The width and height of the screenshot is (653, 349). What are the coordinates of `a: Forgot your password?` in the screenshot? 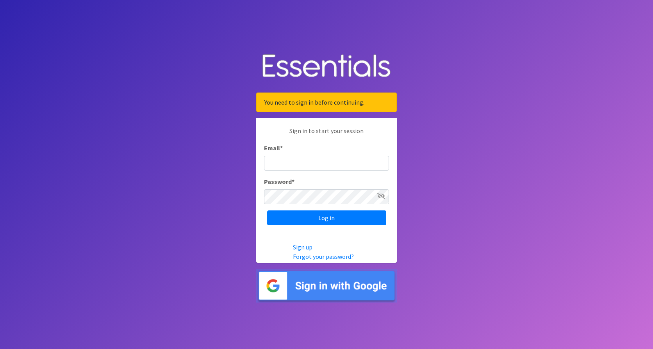 It's located at (323, 257).